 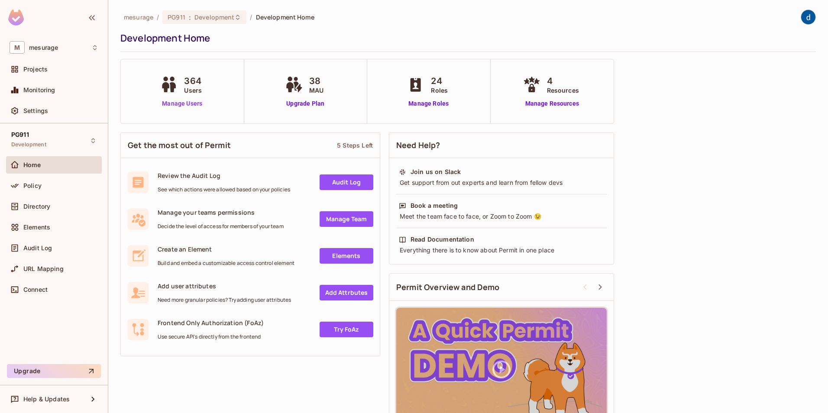 What do you see at coordinates (224, 286) in the screenshot?
I see `span: Add user attributes` at bounding box center [224, 286].